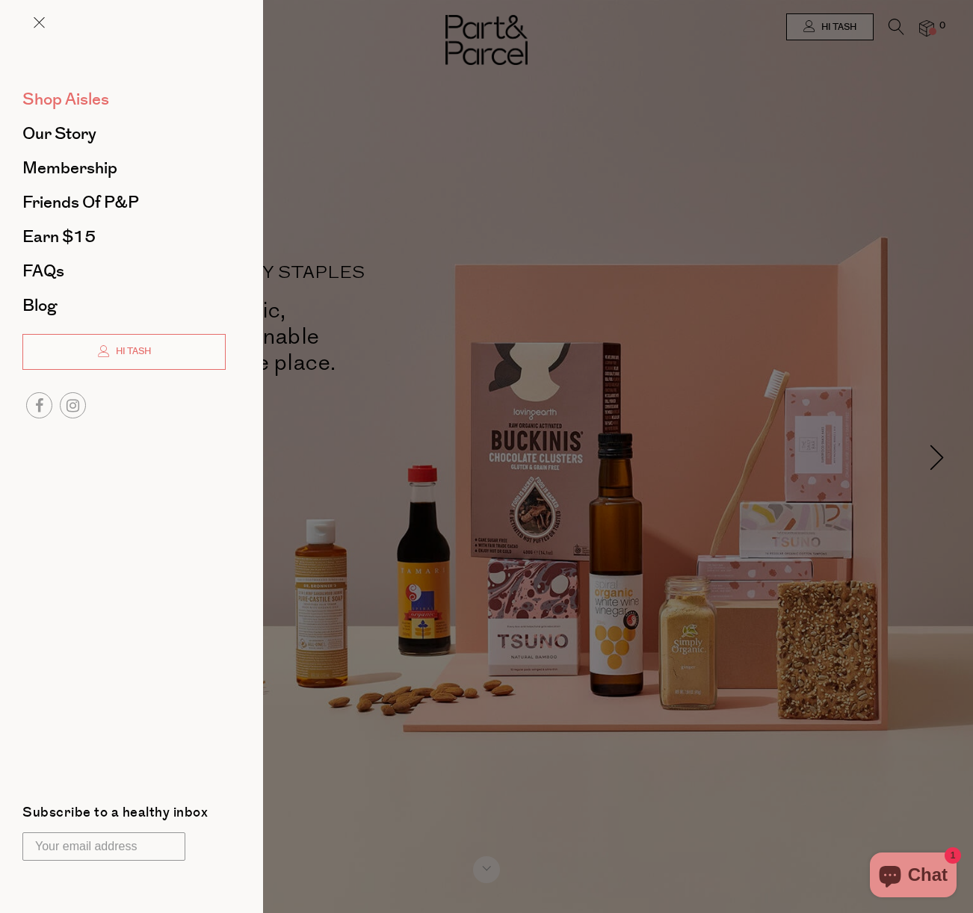 The width and height of the screenshot is (973, 913). What do you see at coordinates (124, 271) in the screenshot?
I see `a: FAQs` at bounding box center [124, 271].